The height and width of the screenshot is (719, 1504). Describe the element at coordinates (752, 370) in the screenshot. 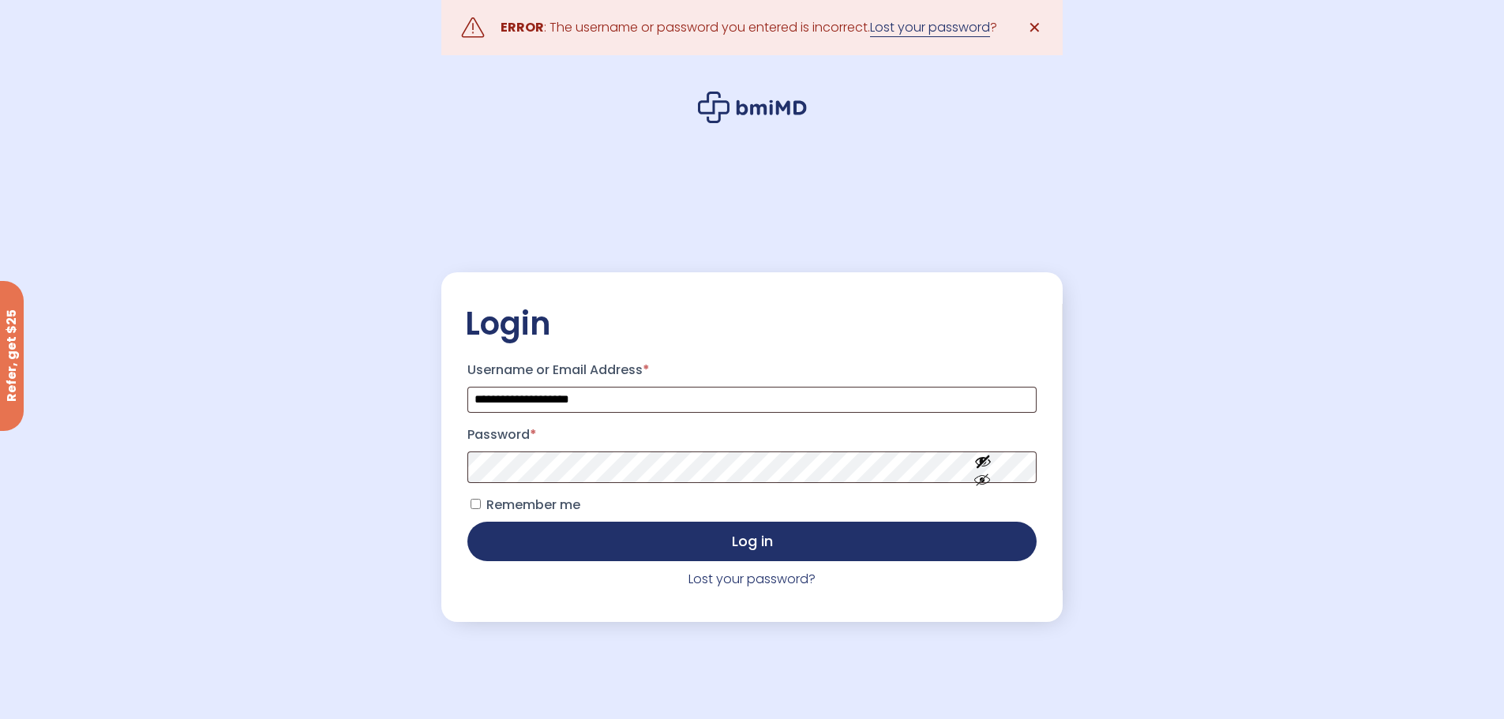

I see `label: Username or Email Address` at that location.